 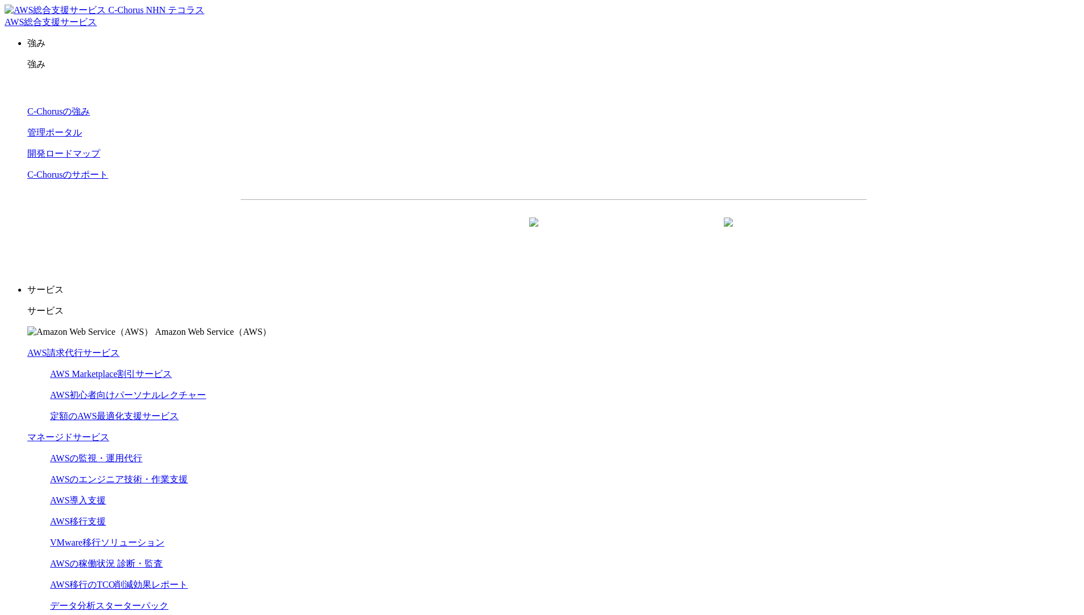 I want to click on img: Amazon Web Service（AWS）, so click(x=90, y=332).